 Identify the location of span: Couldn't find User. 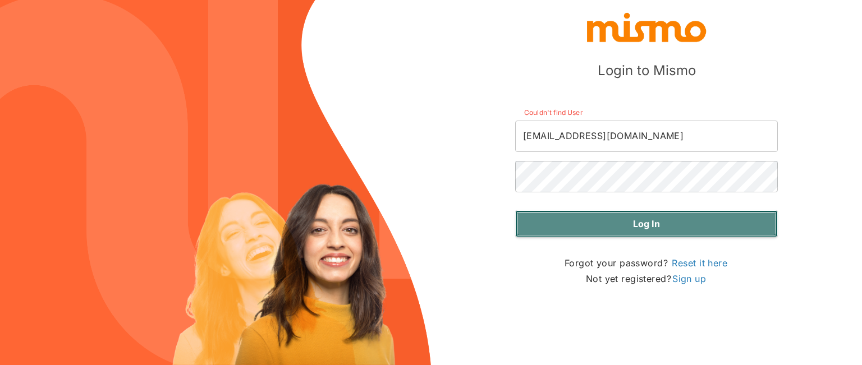
(646, 108).